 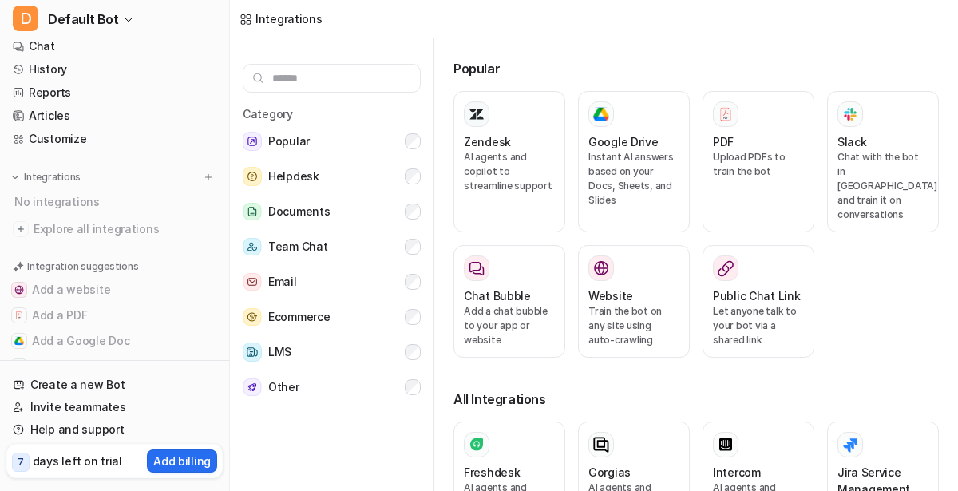 What do you see at coordinates (331, 176) in the screenshot?
I see `button: HelpdeskHelpdesk` at bounding box center [331, 176].